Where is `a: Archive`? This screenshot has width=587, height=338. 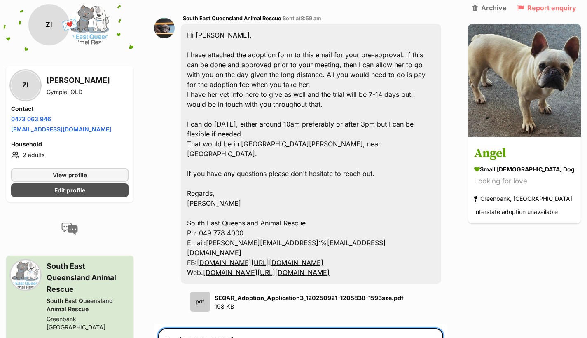
a: Archive is located at coordinates (489, 8).